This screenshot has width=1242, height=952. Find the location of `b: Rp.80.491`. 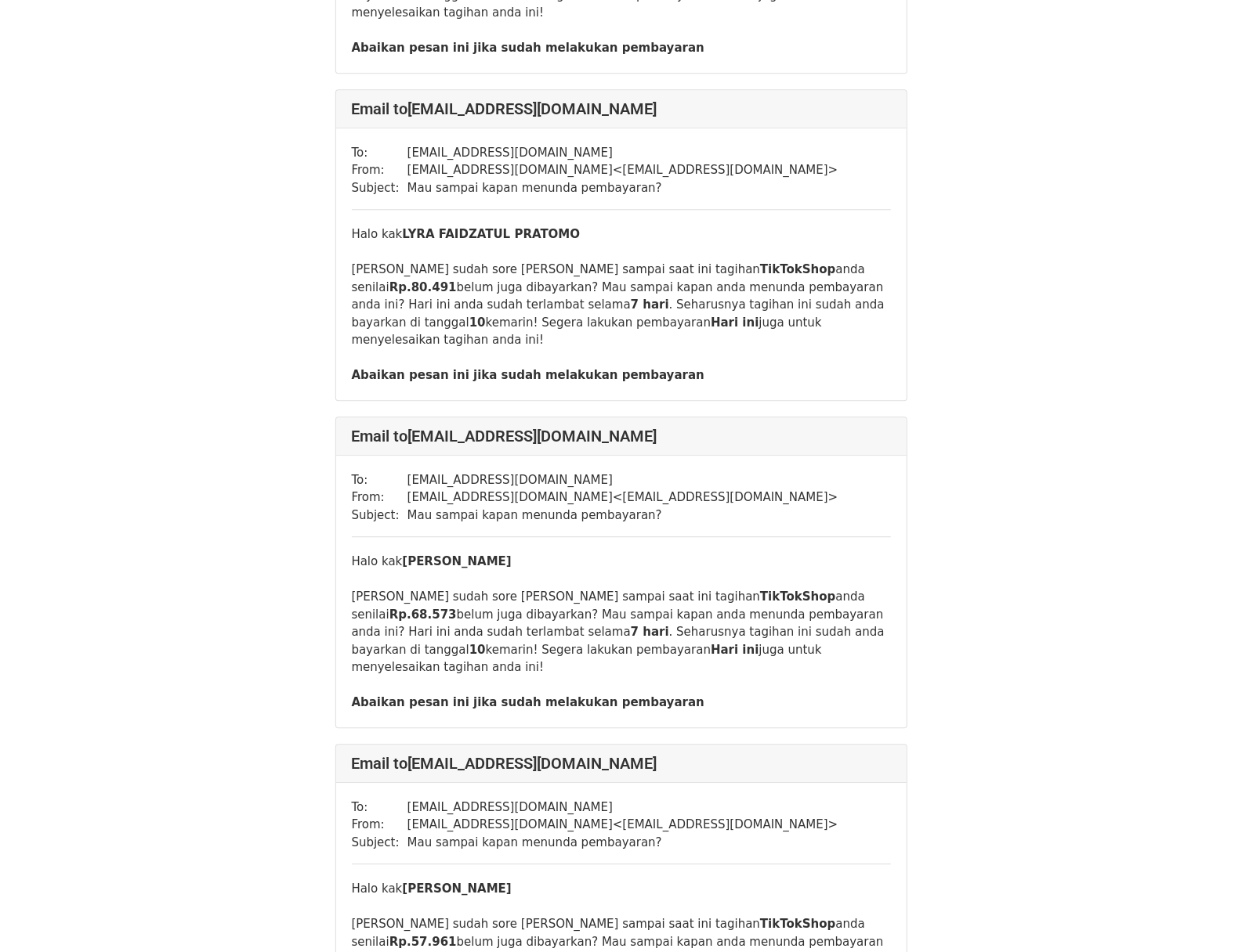

b: Rp.80.491 is located at coordinates (423, 288).